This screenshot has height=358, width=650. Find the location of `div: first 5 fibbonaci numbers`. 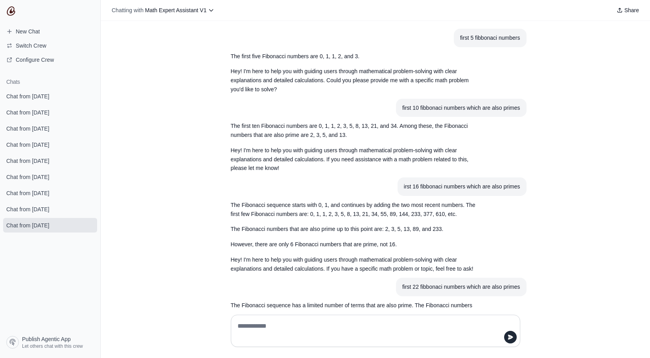

div: first 5 fibbonaci numbers is located at coordinates (490, 38).